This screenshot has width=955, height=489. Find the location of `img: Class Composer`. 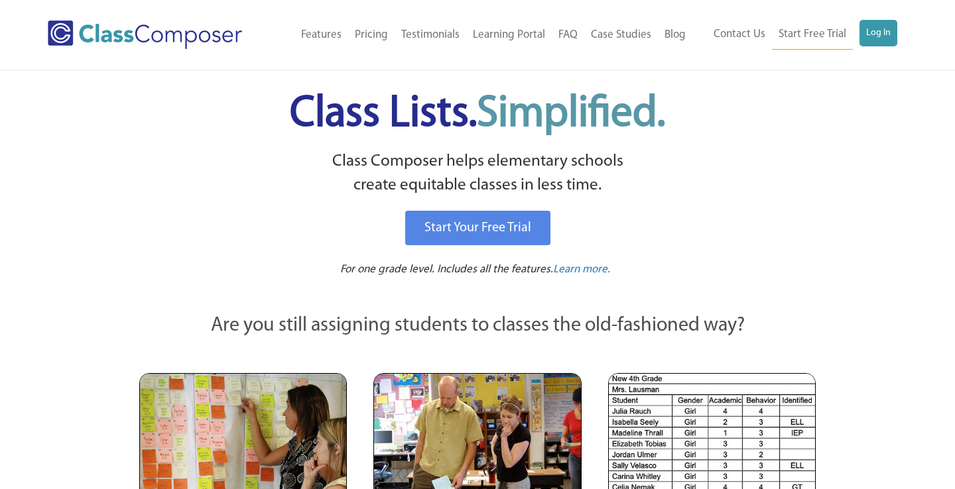

img: Class Composer is located at coordinates (145, 34).